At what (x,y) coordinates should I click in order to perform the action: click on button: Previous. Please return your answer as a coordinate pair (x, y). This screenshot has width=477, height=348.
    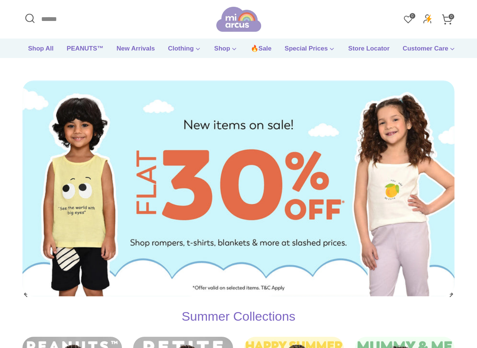
    Looking at the image, I should click on (27, 293).